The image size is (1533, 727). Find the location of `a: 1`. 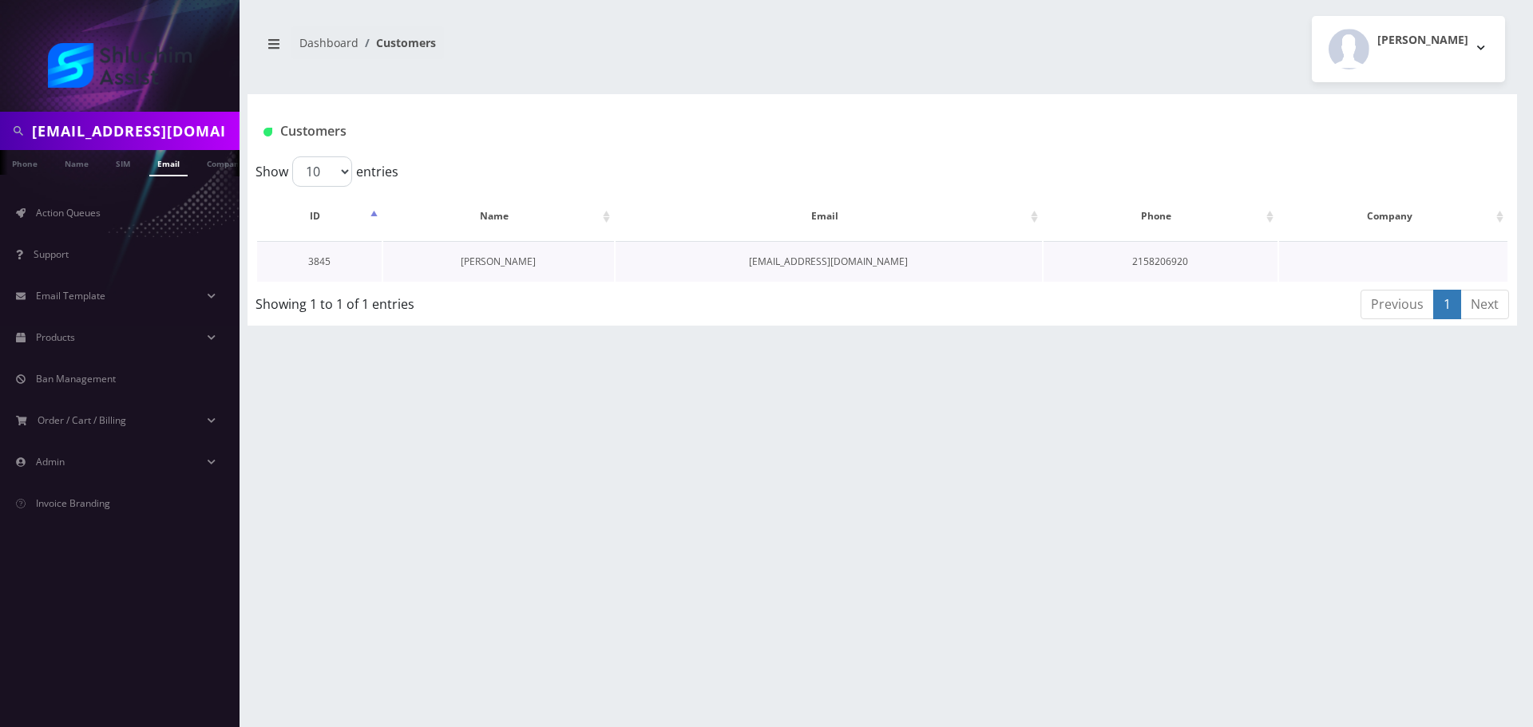

a: 1 is located at coordinates (1446, 304).